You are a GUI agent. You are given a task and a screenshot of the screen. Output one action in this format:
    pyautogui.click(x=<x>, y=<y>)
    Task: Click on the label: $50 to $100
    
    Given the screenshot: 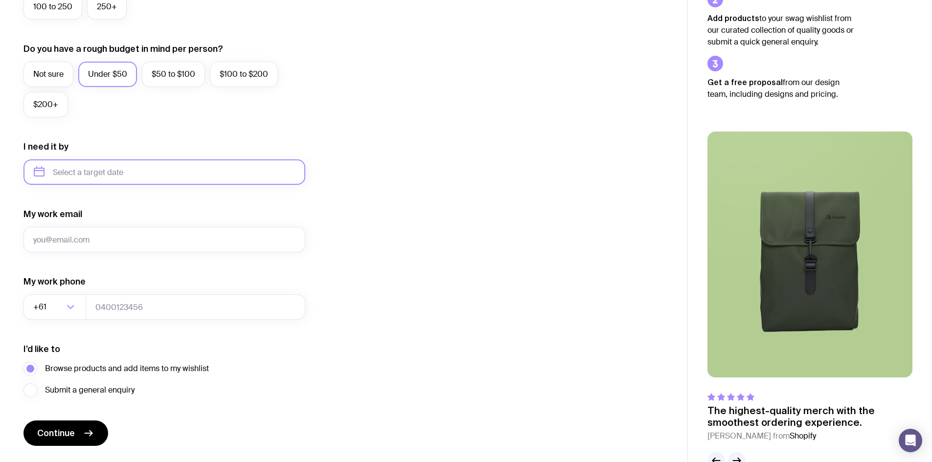 What is the action you would take?
    pyautogui.click(x=173, y=74)
    